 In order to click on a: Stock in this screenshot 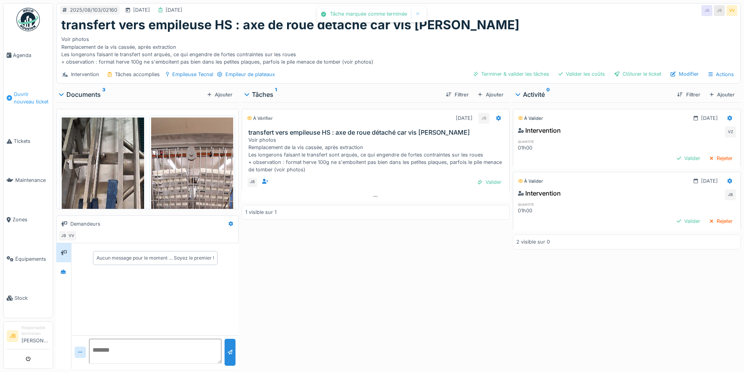, I will do `click(28, 298)`.